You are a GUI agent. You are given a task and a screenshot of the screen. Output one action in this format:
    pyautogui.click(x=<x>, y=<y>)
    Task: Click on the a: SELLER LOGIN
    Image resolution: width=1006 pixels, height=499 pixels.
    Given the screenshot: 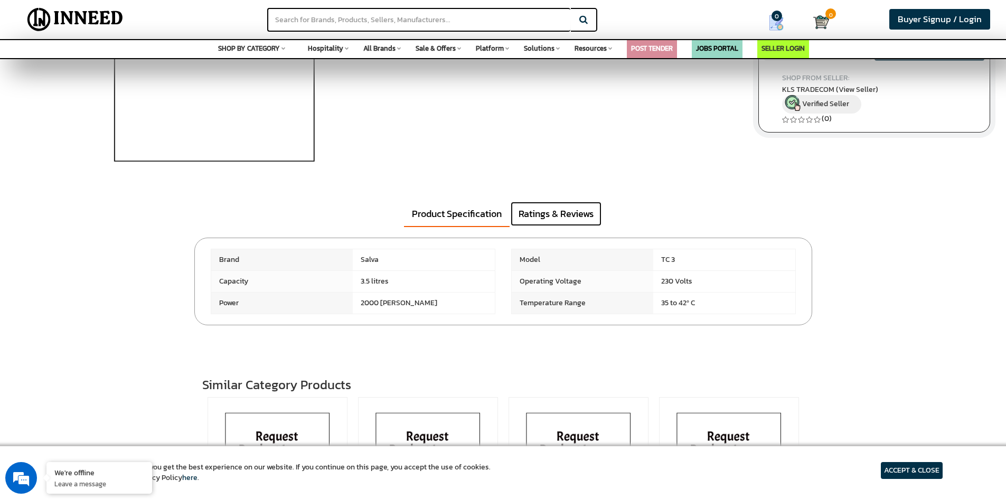 What is the action you would take?
    pyautogui.click(x=783, y=48)
    